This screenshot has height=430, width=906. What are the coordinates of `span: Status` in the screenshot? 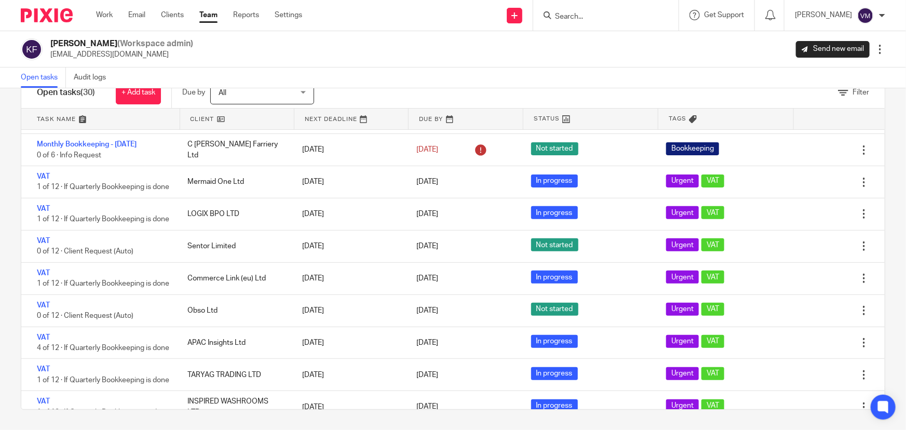 It's located at (547, 118).